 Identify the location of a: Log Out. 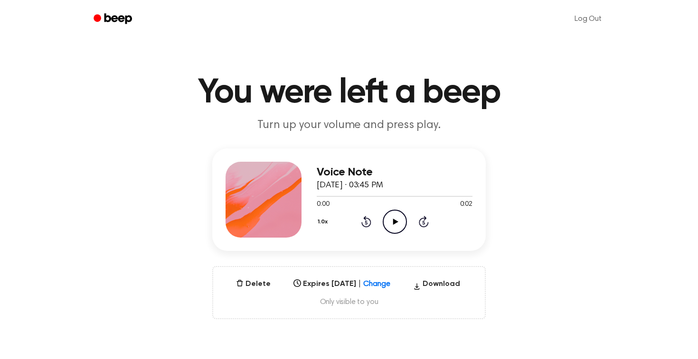
(588, 19).